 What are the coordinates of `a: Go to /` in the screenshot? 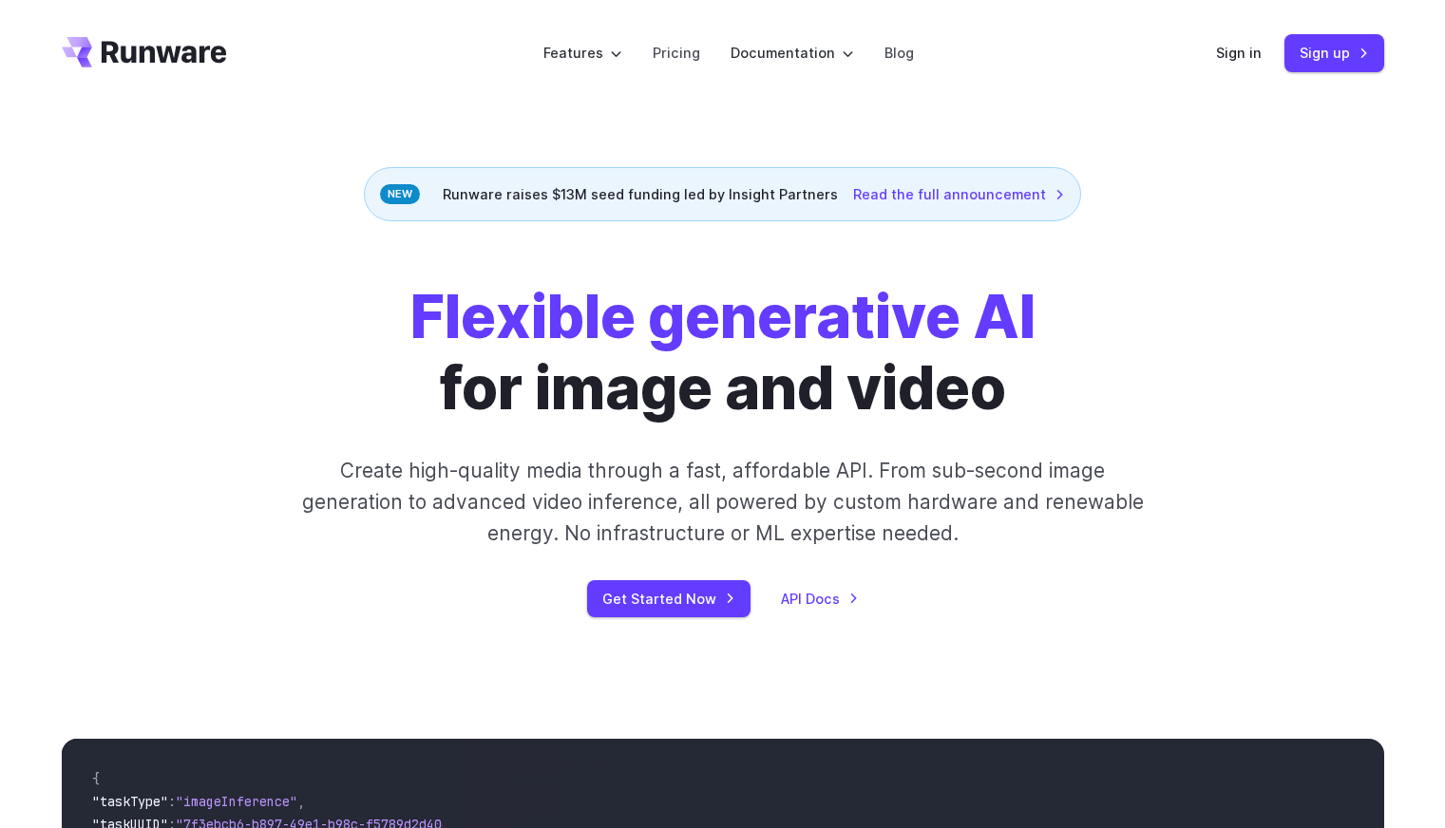 It's located at (144, 52).